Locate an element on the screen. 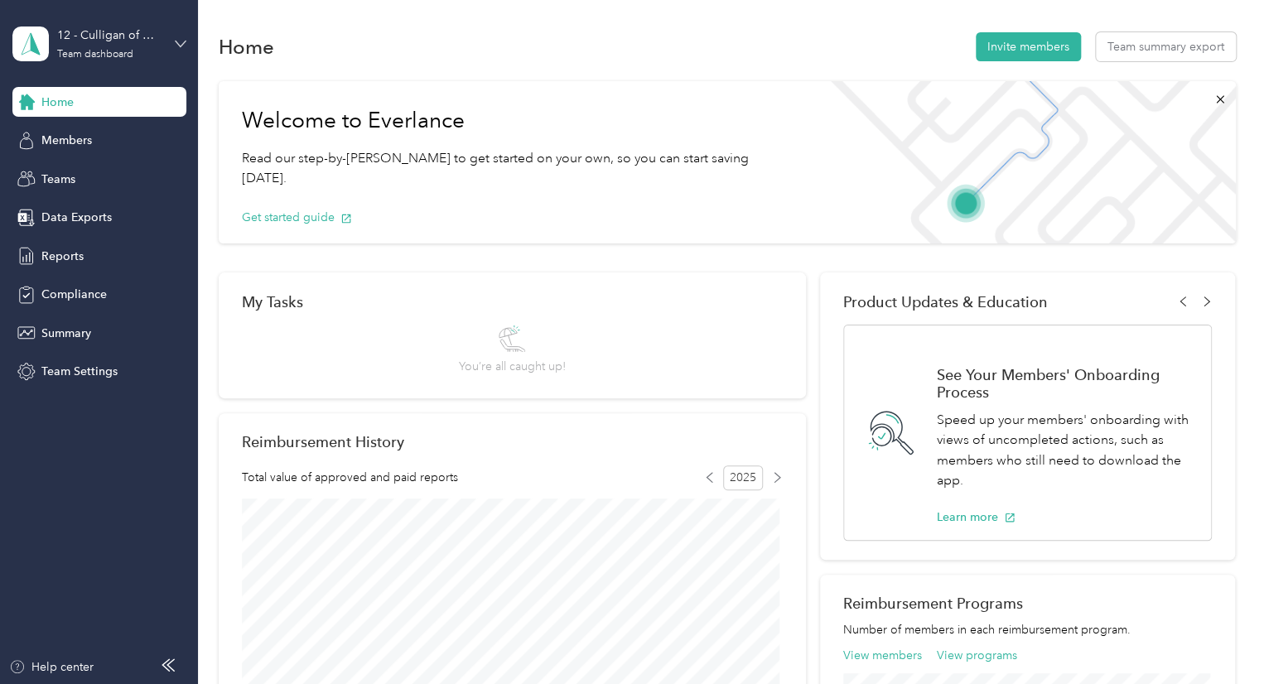 The width and height of the screenshot is (1264, 684). span: Compliance is located at coordinates (74, 294).